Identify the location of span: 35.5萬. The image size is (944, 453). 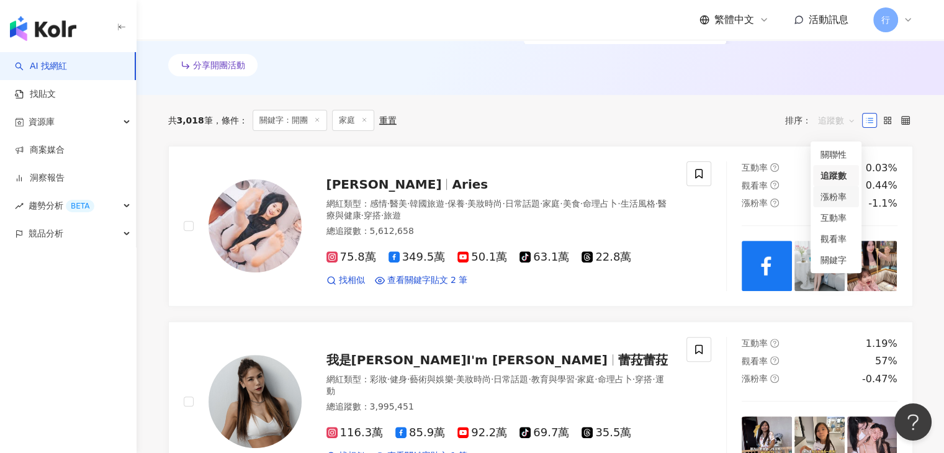
(607, 433).